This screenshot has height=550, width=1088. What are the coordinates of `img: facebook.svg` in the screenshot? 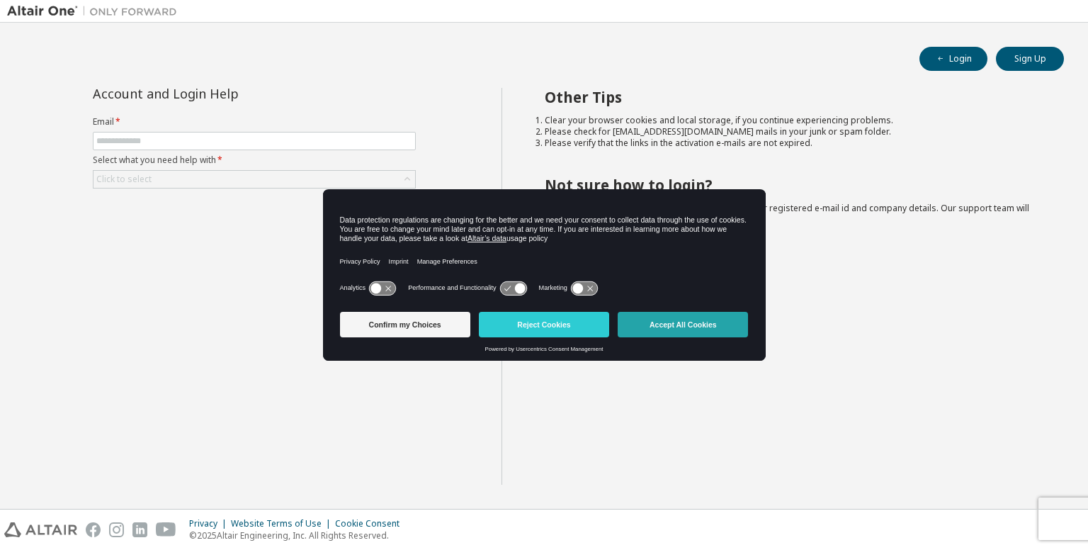 It's located at (93, 529).